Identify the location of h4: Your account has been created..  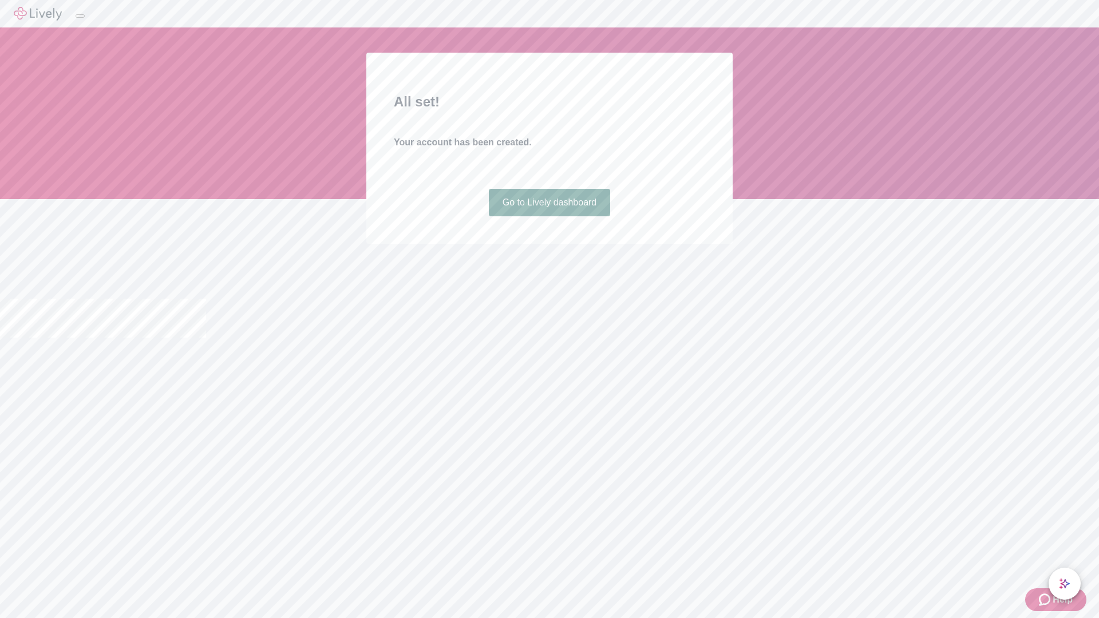
(549, 142).